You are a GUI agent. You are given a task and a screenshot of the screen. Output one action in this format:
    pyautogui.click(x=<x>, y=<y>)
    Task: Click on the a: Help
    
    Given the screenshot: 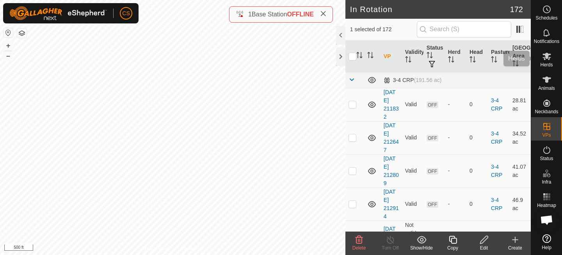 What is the action you would take?
    pyautogui.click(x=547, y=242)
    